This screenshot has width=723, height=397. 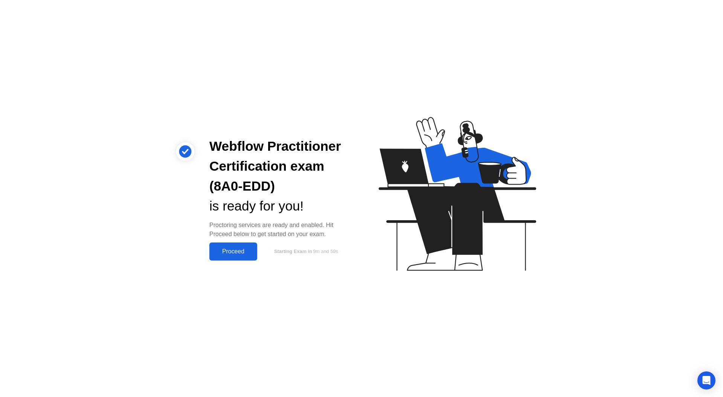 What do you see at coordinates (279, 166) in the screenshot?
I see `div: Webflow Practitioner Certification exam (8A0-EDD)` at bounding box center [279, 166].